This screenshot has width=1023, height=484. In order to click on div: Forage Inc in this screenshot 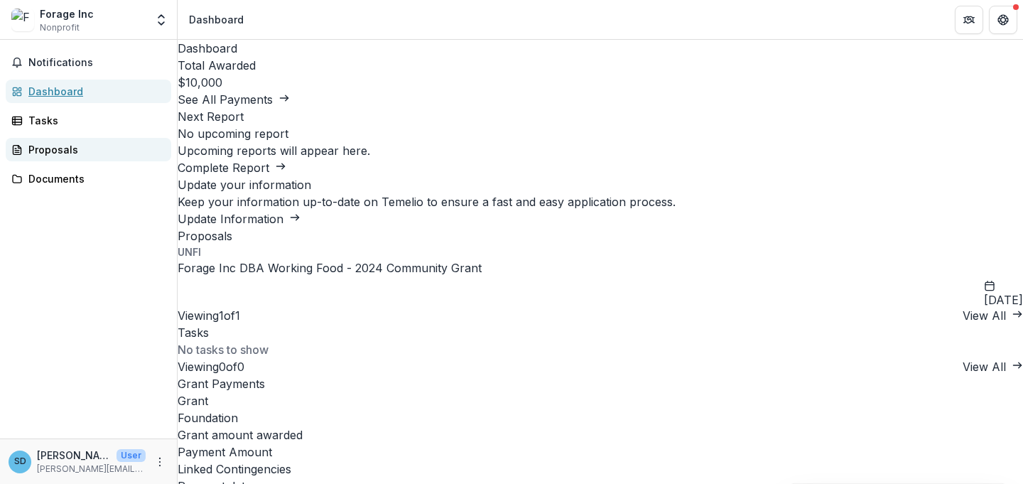, I will do `click(67, 13)`.